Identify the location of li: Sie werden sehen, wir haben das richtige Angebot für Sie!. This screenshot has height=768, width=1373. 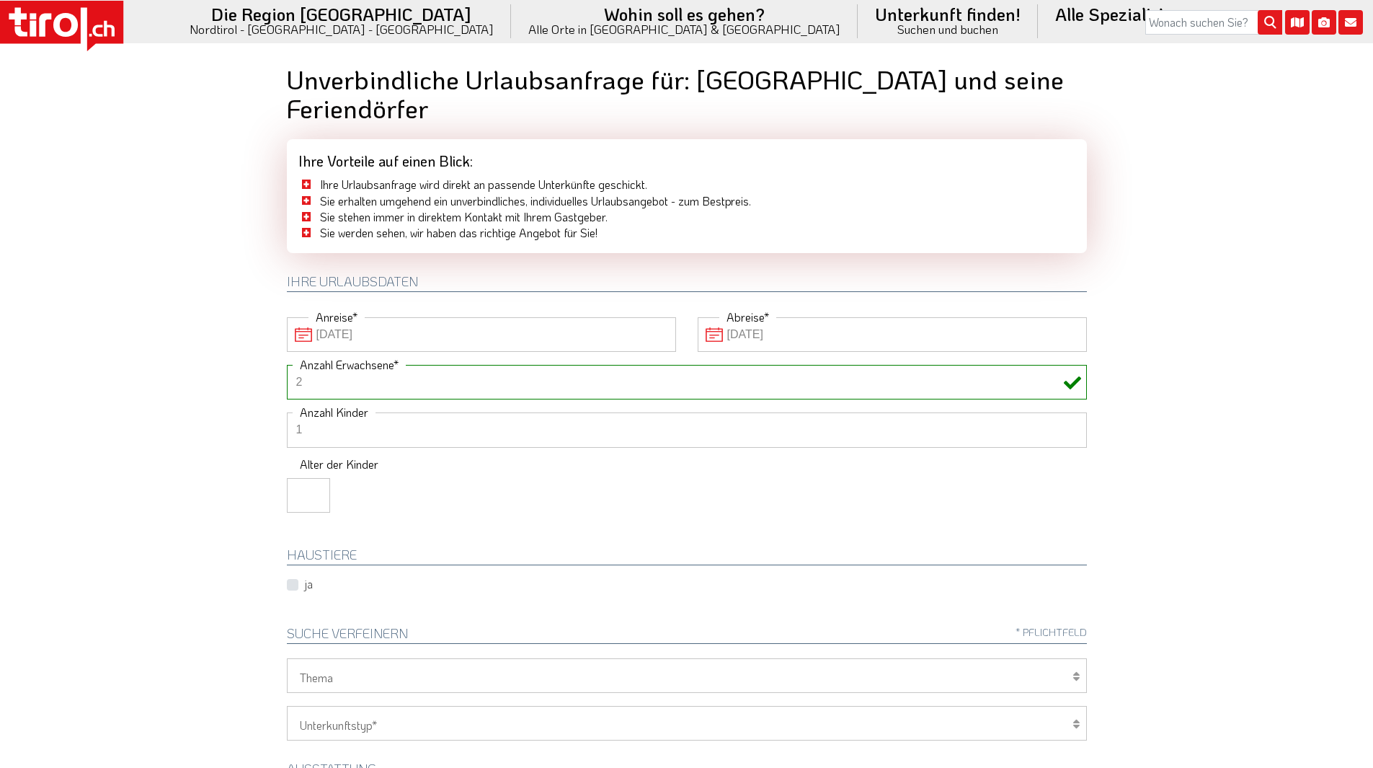
(687, 233).